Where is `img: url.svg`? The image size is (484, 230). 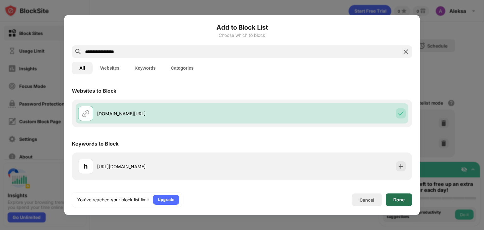
img: url.svg is located at coordinates (86, 113).